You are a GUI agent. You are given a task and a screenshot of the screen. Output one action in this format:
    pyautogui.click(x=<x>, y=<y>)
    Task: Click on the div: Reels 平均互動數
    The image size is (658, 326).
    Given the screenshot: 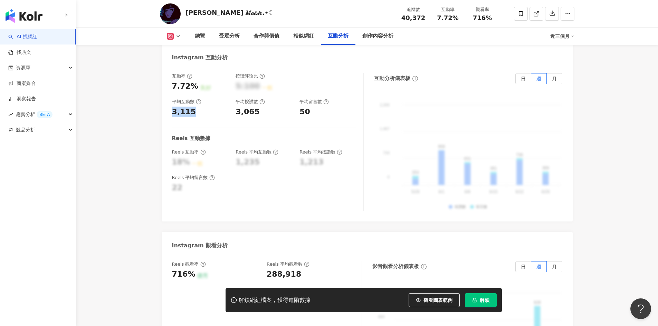 What is the action you would take?
    pyautogui.click(x=257, y=152)
    